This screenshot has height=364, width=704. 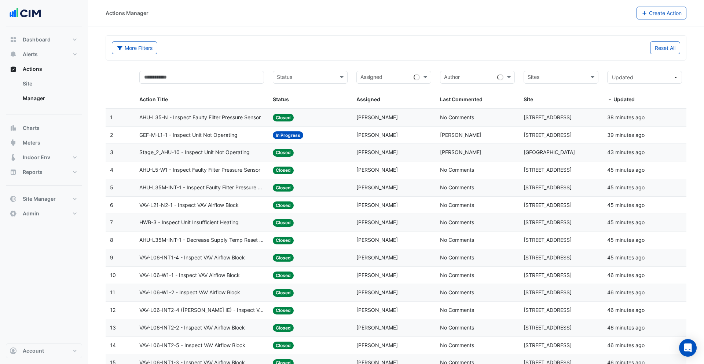 What do you see at coordinates (44, 128) in the screenshot?
I see `button: Charts` at bounding box center [44, 128].